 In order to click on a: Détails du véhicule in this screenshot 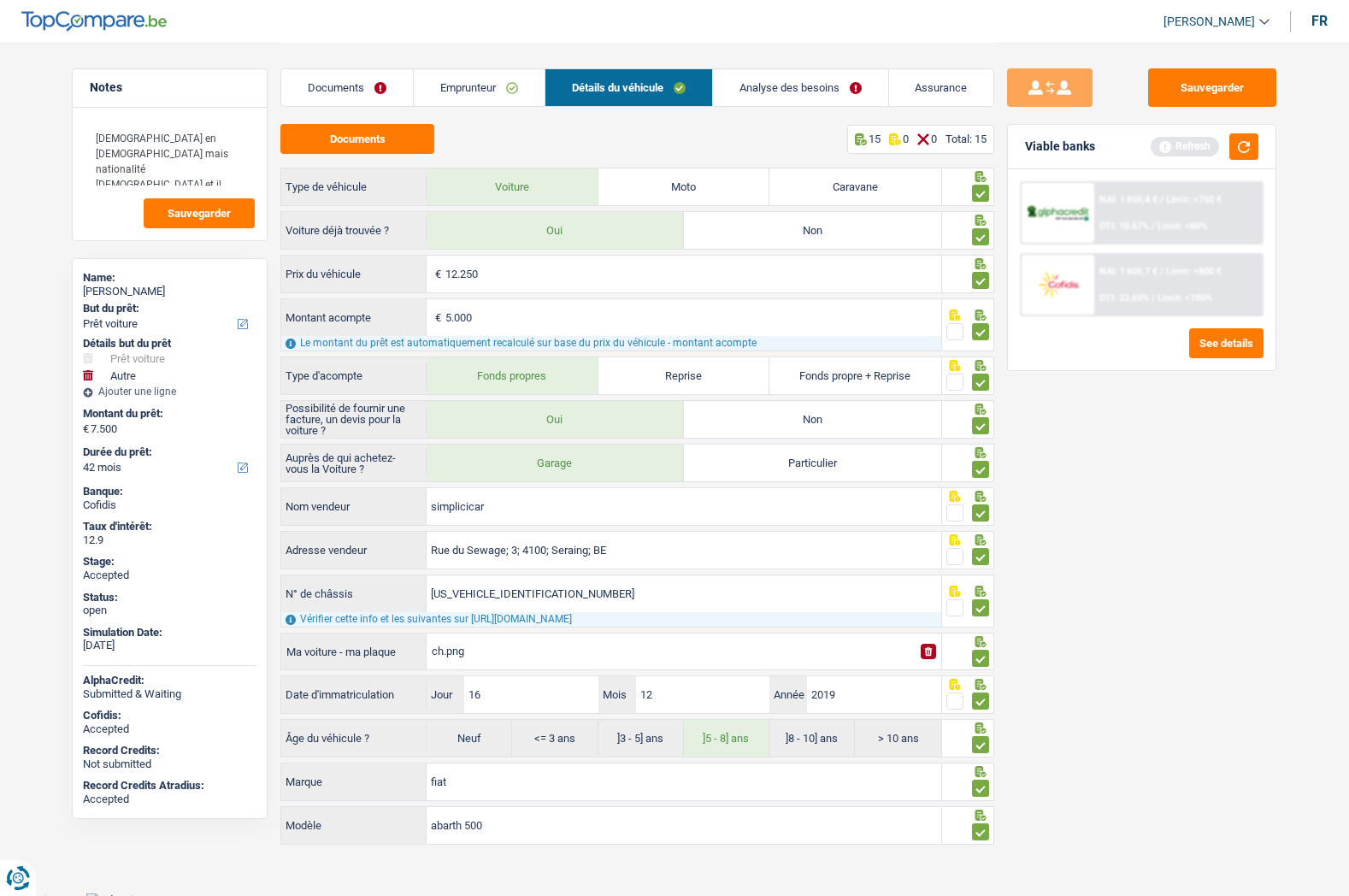, I will do `click(628, 87)`.